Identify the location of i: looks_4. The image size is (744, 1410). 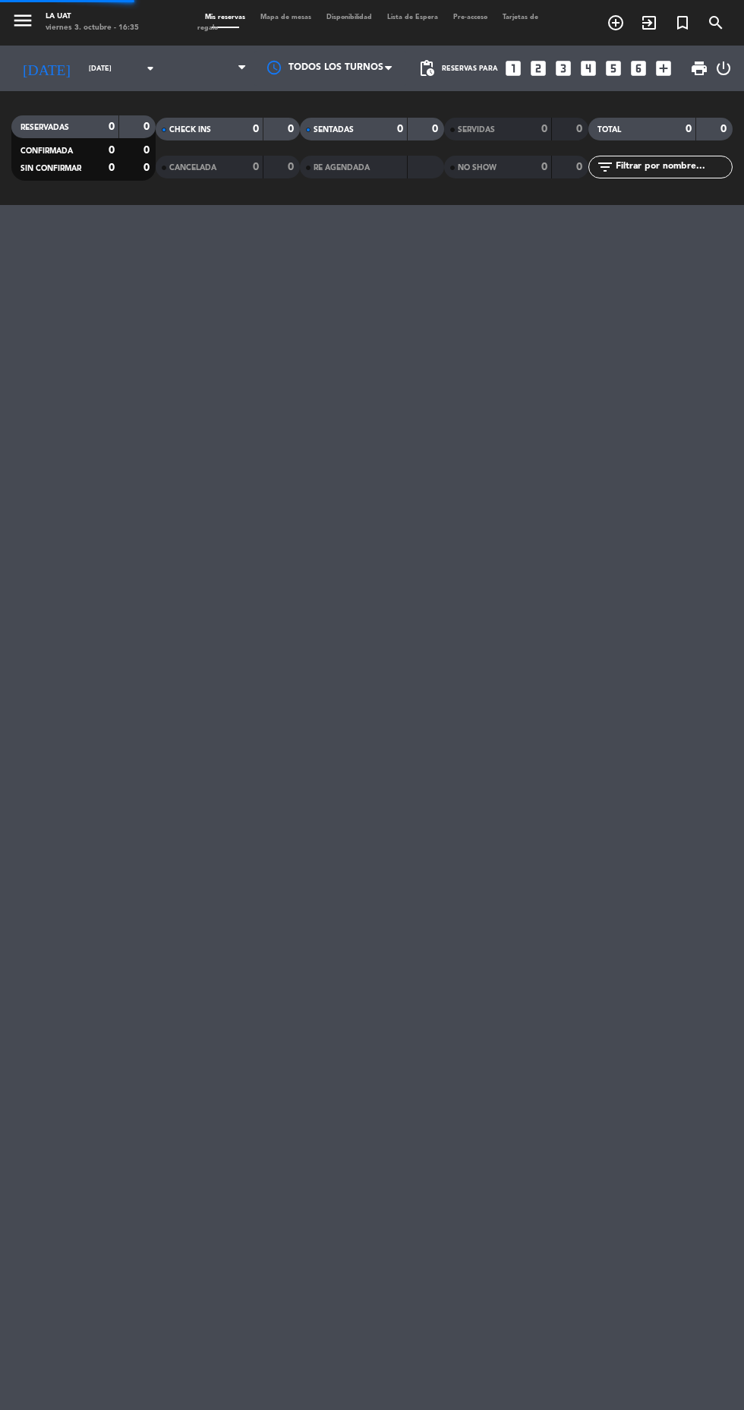
(588, 68).